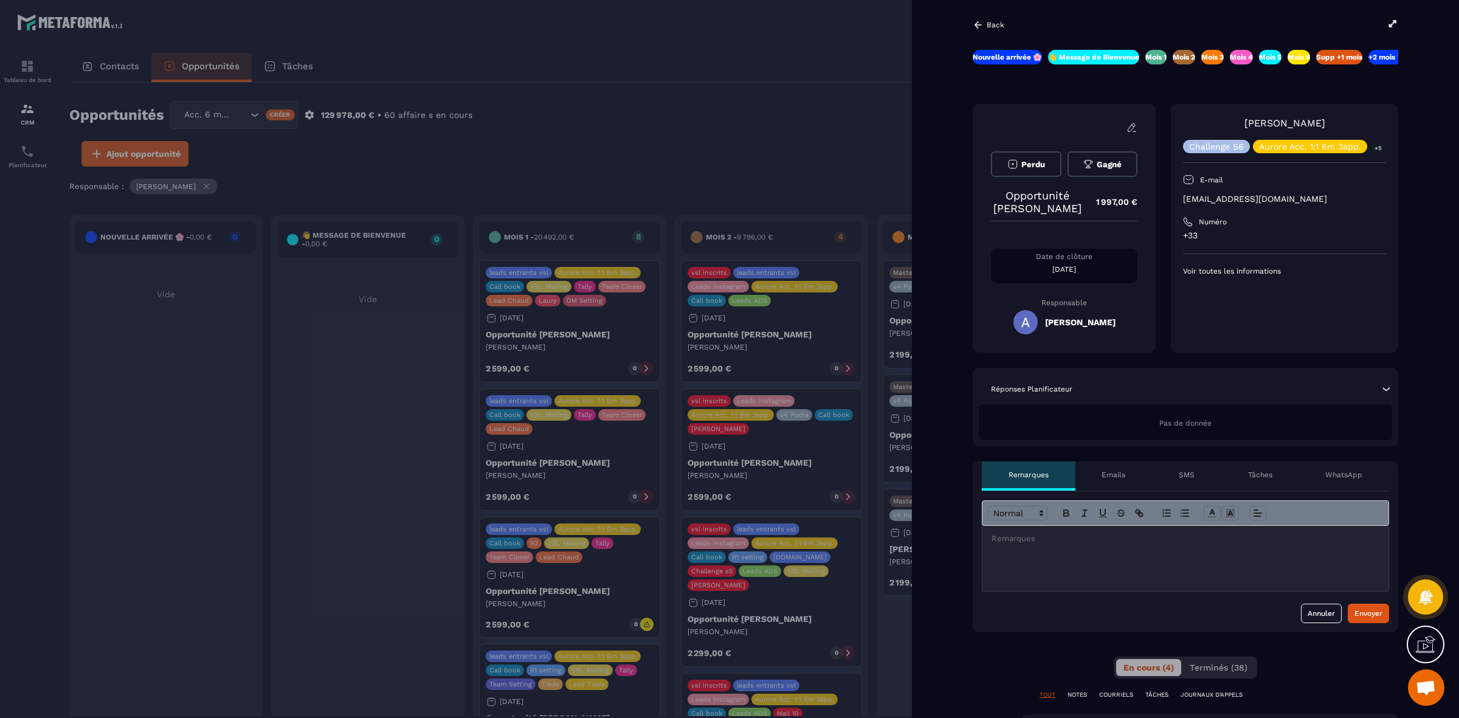 Image resolution: width=1459 pixels, height=718 pixels. Describe the element at coordinates (1148, 668) in the screenshot. I see `span: En cours (4)` at that location.